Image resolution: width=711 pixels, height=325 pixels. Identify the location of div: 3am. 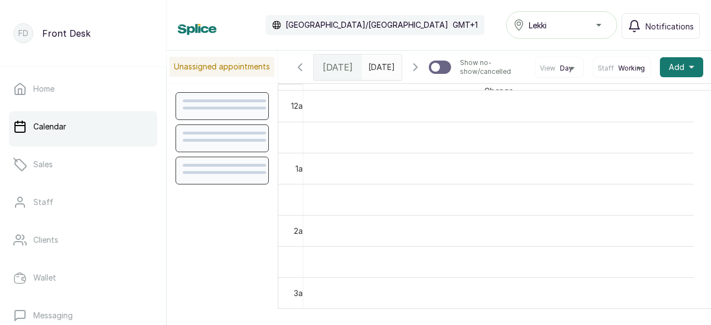
(301, 293).